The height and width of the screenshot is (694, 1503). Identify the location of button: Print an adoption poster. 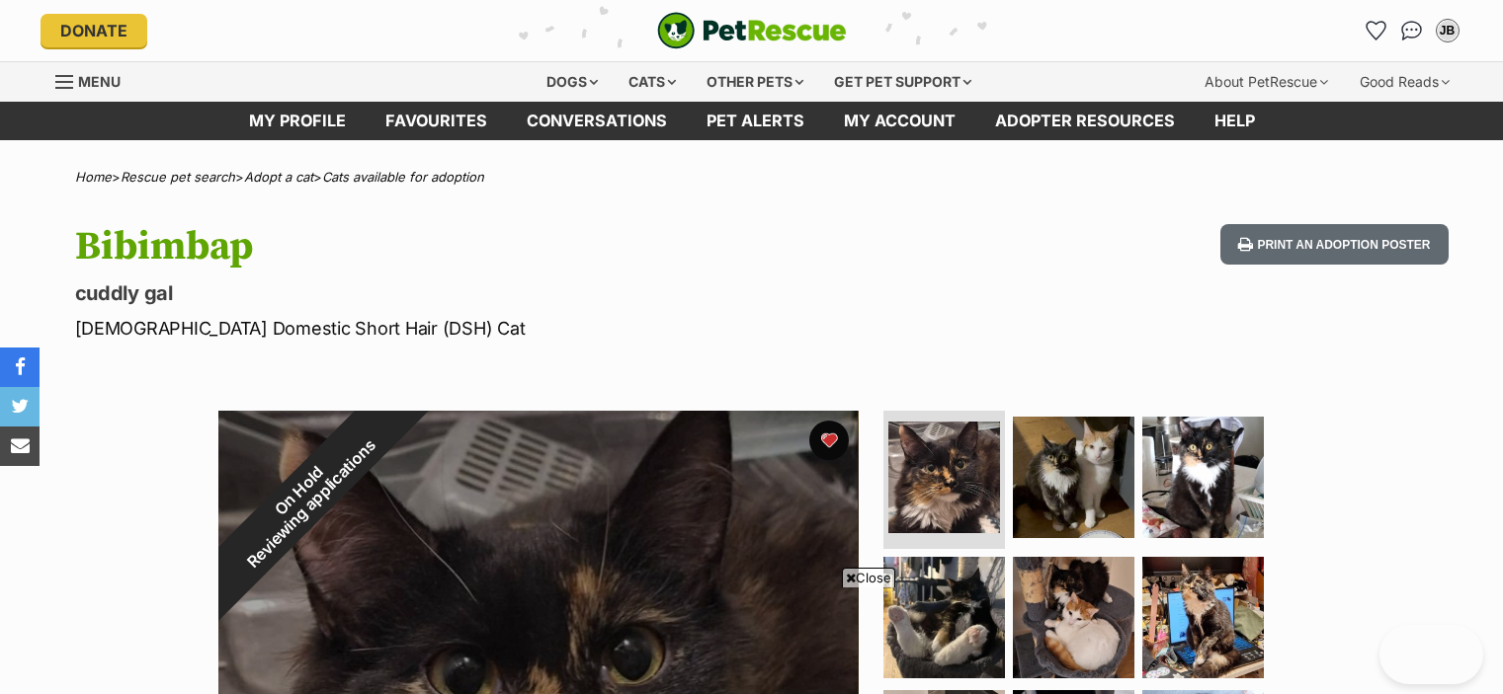
(1334, 244).